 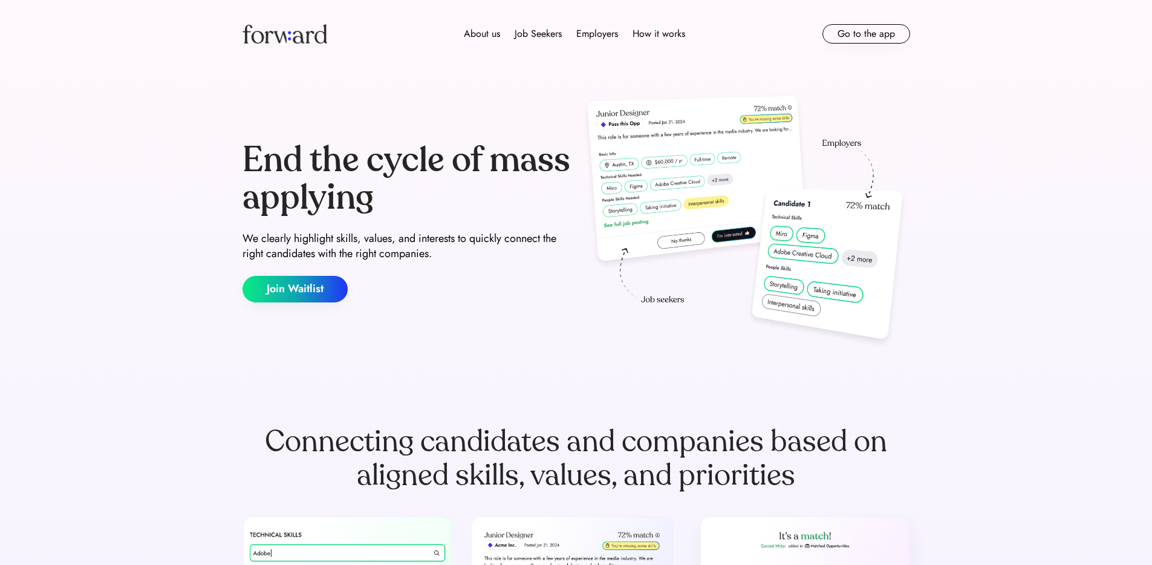 I want to click on div: Connecting candidates and companies based on aligned skills, values, and priorities, so click(x=576, y=458).